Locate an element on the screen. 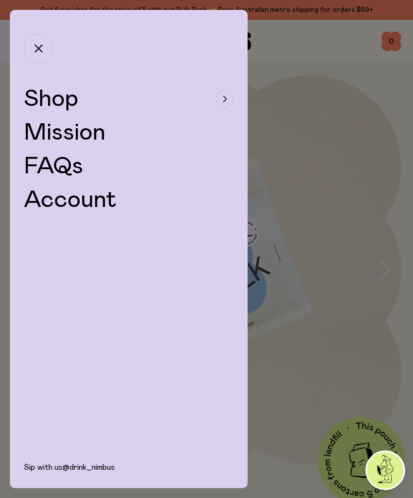 The height and width of the screenshot is (498, 413). a: FAQs is located at coordinates (54, 166).